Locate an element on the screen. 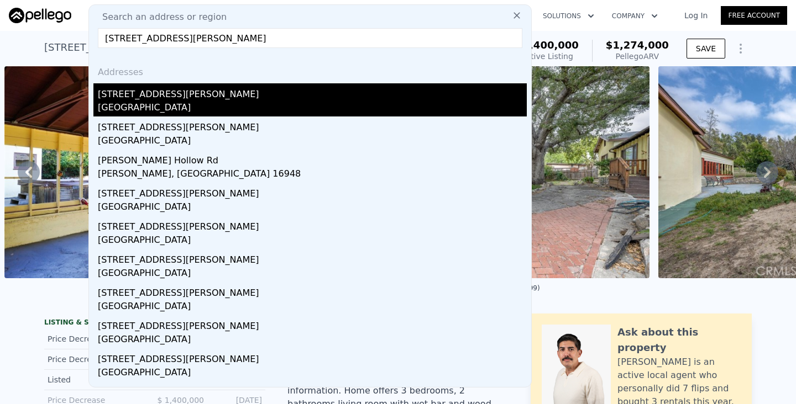  div: Addresses is located at coordinates (310, 70).